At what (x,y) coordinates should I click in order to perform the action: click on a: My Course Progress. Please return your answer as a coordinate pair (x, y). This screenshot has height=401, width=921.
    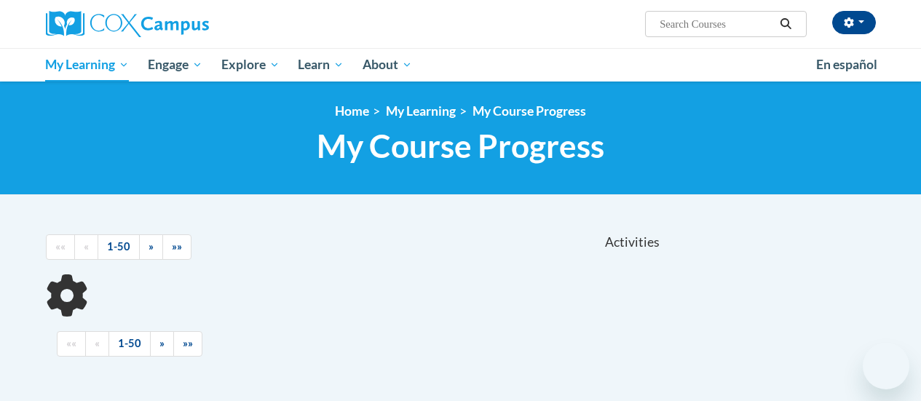
    Looking at the image, I should click on (529, 111).